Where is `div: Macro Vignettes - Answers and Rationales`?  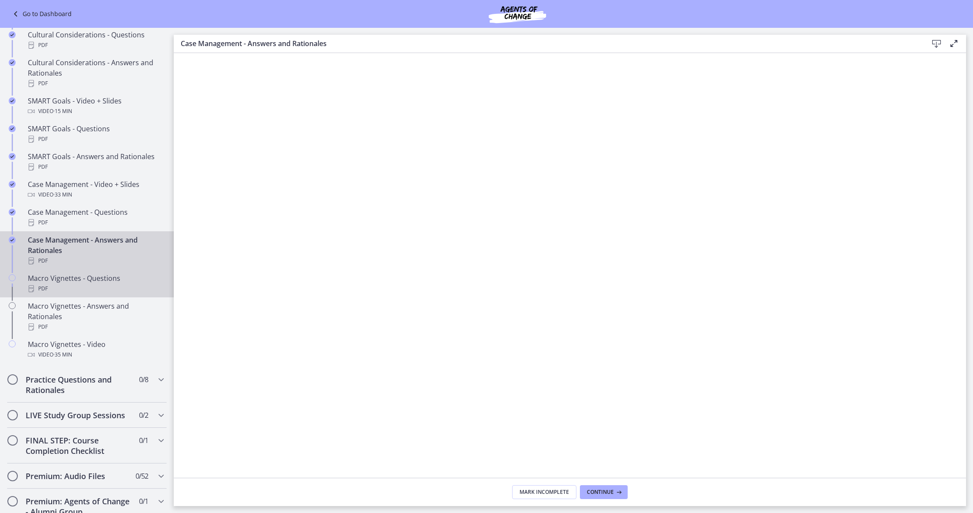 div: Macro Vignettes - Answers and Rationales is located at coordinates (96, 316).